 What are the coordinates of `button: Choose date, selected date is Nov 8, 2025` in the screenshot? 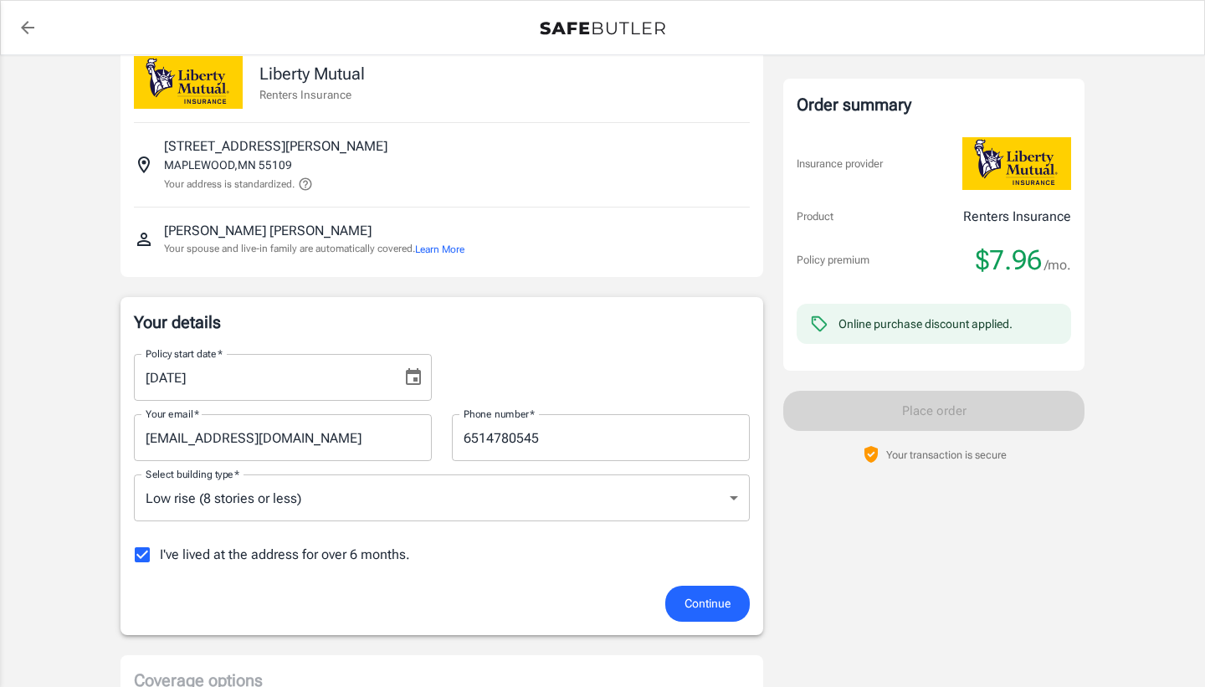 It's located at (413, 377).